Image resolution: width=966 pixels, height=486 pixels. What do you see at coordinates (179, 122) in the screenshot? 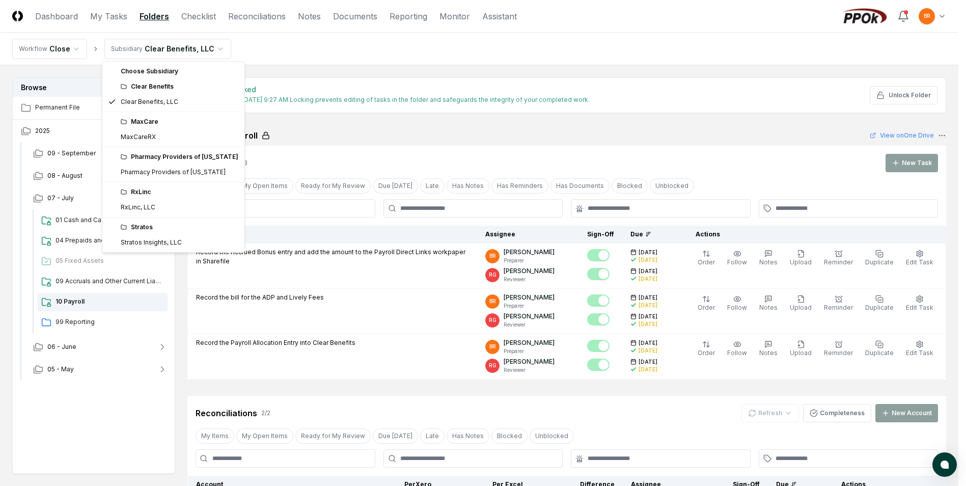
I see `div: MaxCare` at bounding box center [179, 122].